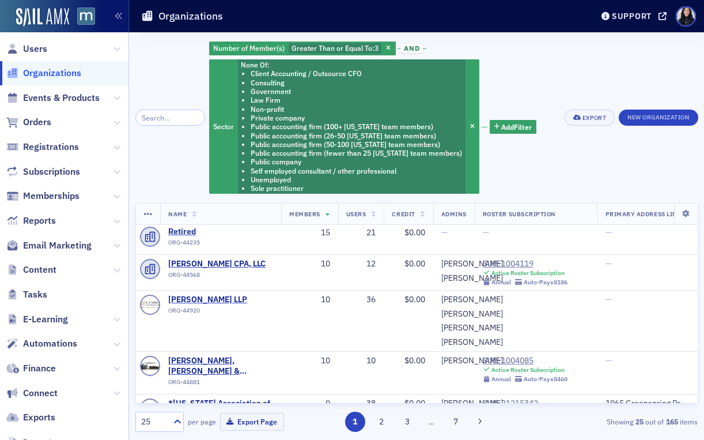 The height and width of the screenshot is (440, 704). I want to click on span: None Of :, so click(255, 65).